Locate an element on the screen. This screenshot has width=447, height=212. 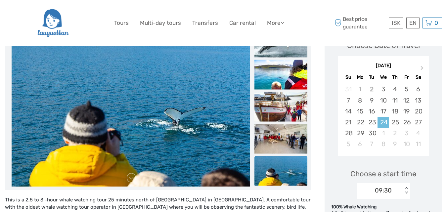
a: Multi-day tours is located at coordinates (161, 23).